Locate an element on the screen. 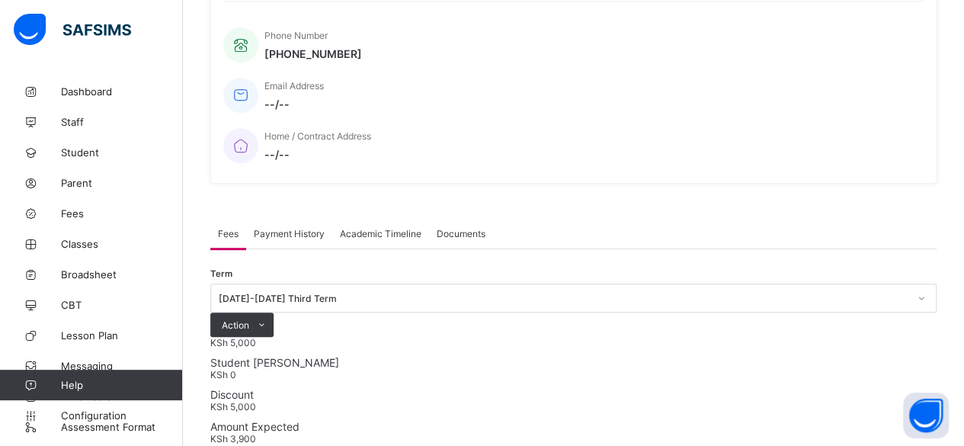 The height and width of the screenshot is (446, 964). span: Email Address is located at coordinates (294, 85).